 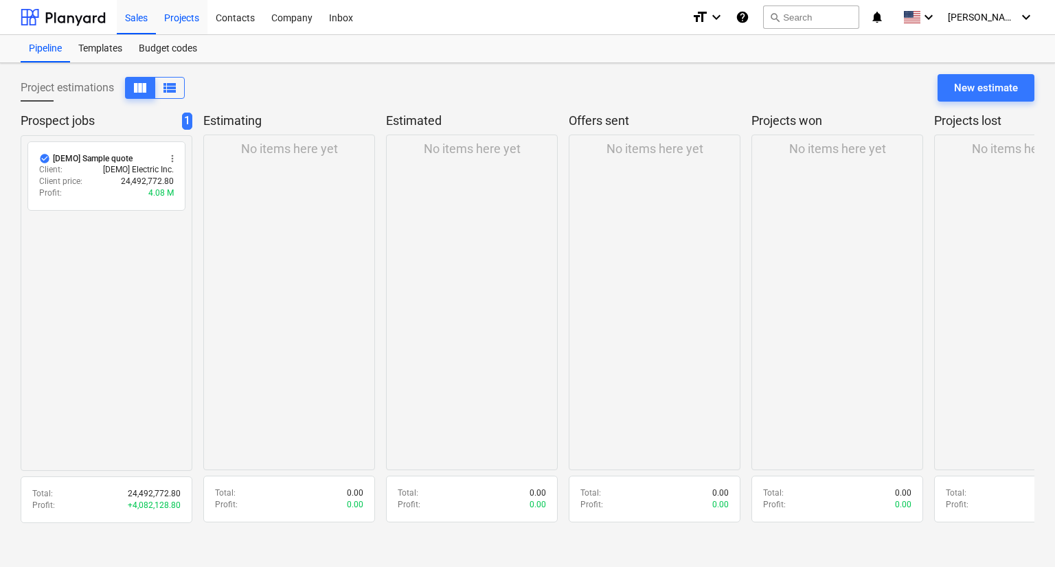 I want to click on div: Chat Widget, so click(x=1020, y=534).